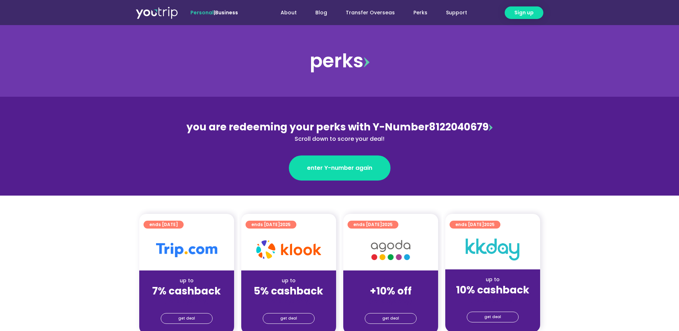  I want to click on strong: +10% off, so click(391, 291).